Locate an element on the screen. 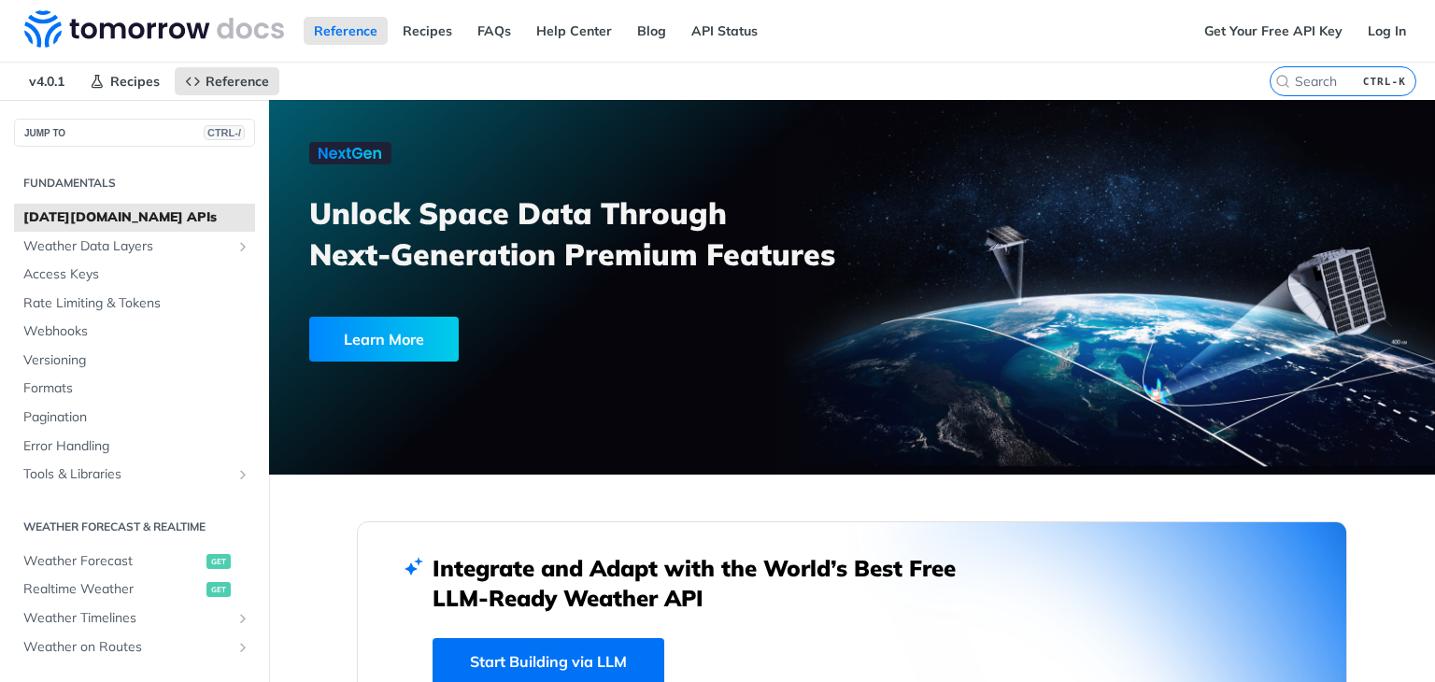 Image resolution: width=1435 pixels, height=682 pixels. h2: Weather Forecast & realtime is located at coordinates (134, 527).